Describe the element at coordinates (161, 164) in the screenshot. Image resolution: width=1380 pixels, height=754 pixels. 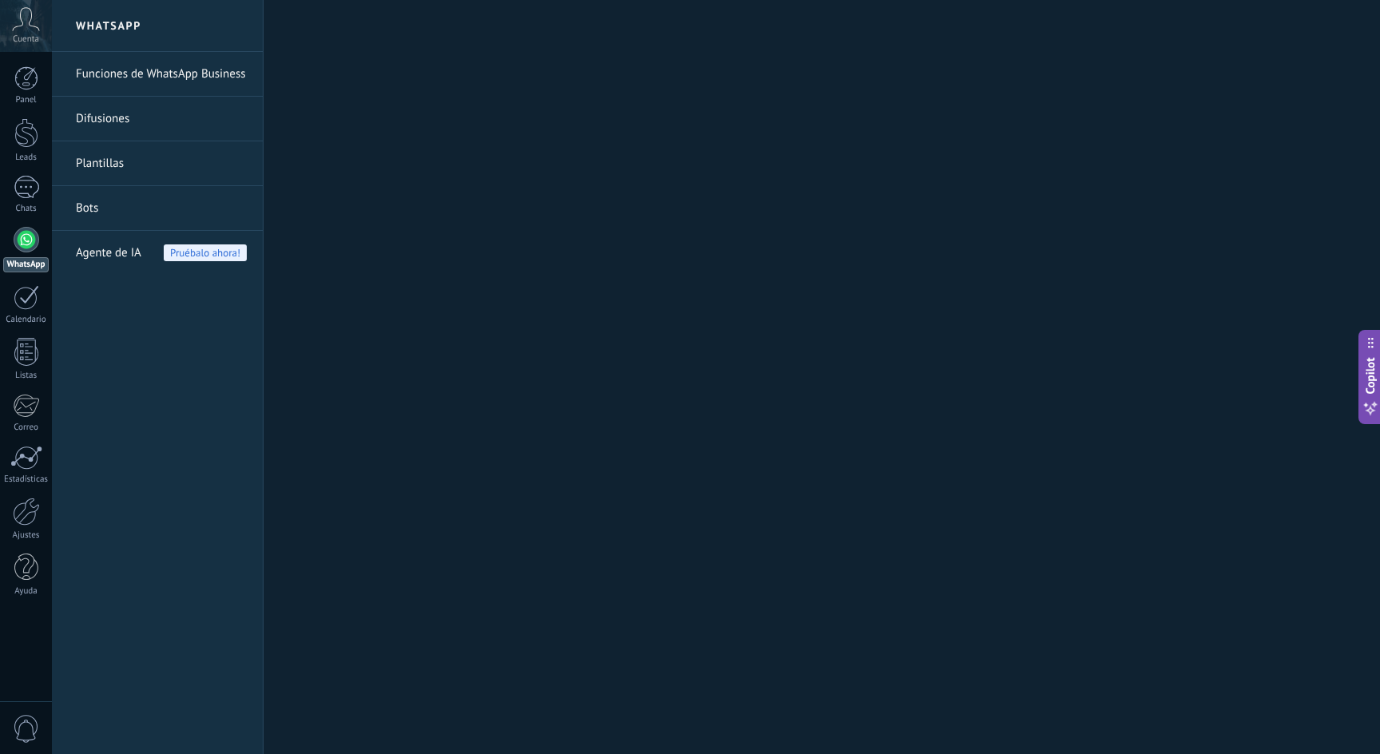
I see `a: Plantillas` at that location.